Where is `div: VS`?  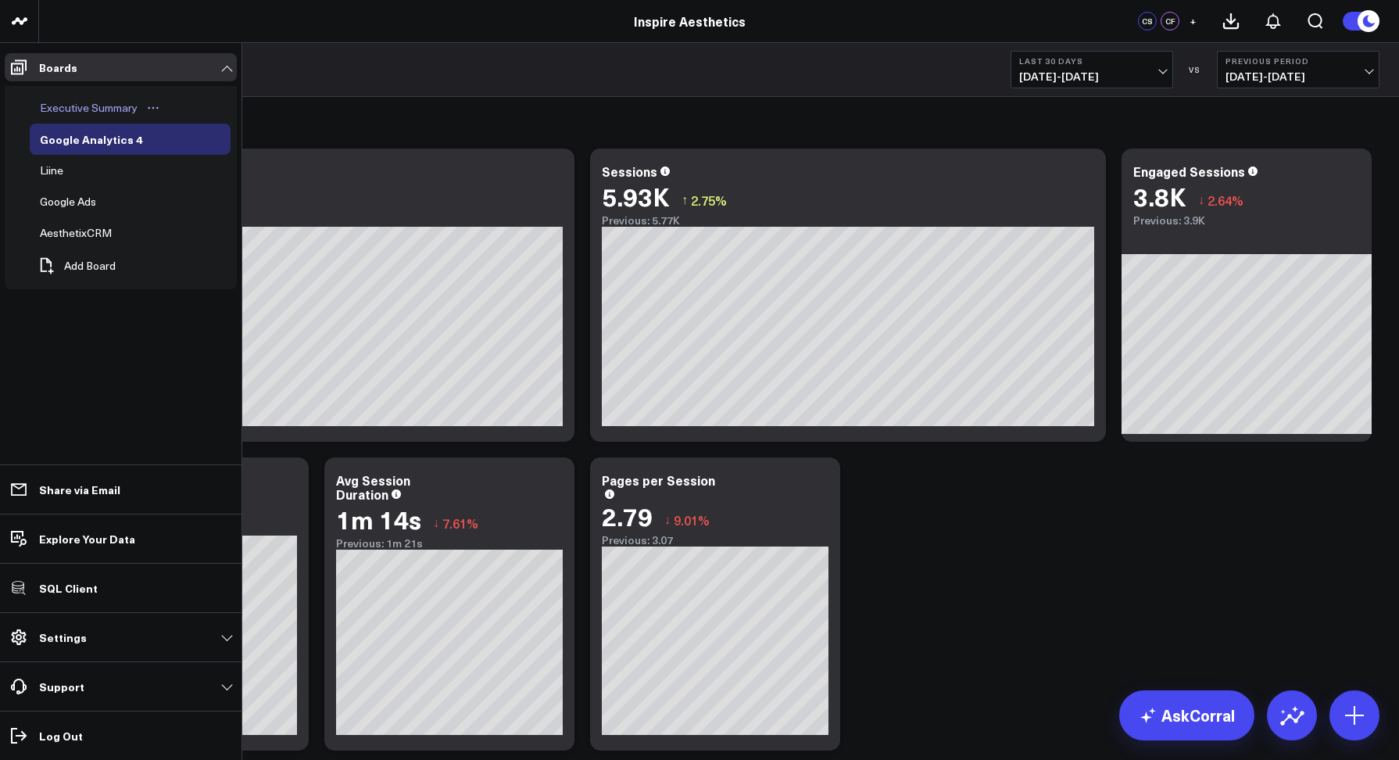 div: VS is located at coordinates (1195, 70).